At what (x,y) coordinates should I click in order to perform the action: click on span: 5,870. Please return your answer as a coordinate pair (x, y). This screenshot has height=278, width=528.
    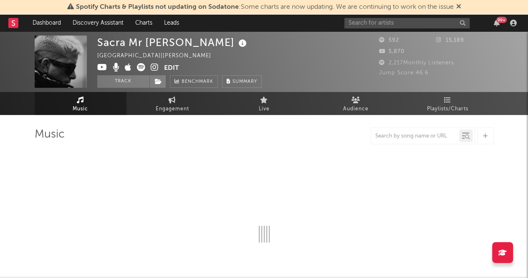
    Looking at the image, I should click on (392, 51).